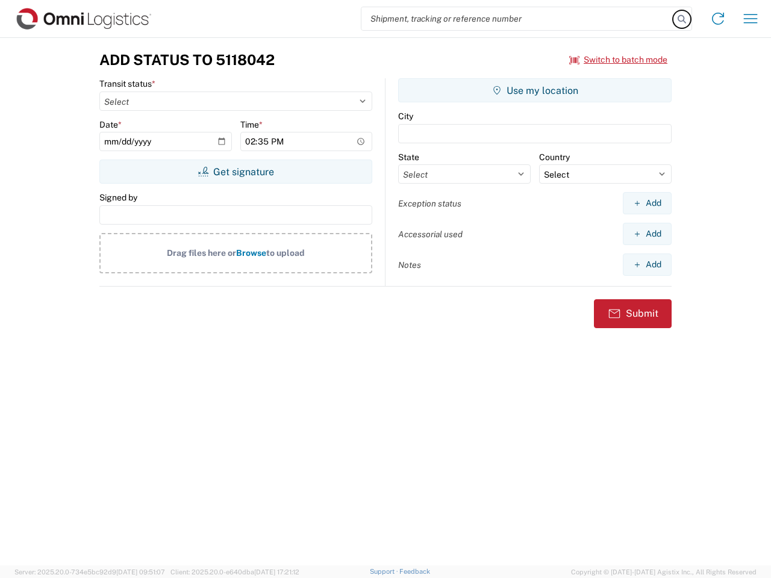  I want to click on label: Accessorial used, so click(430, 234).